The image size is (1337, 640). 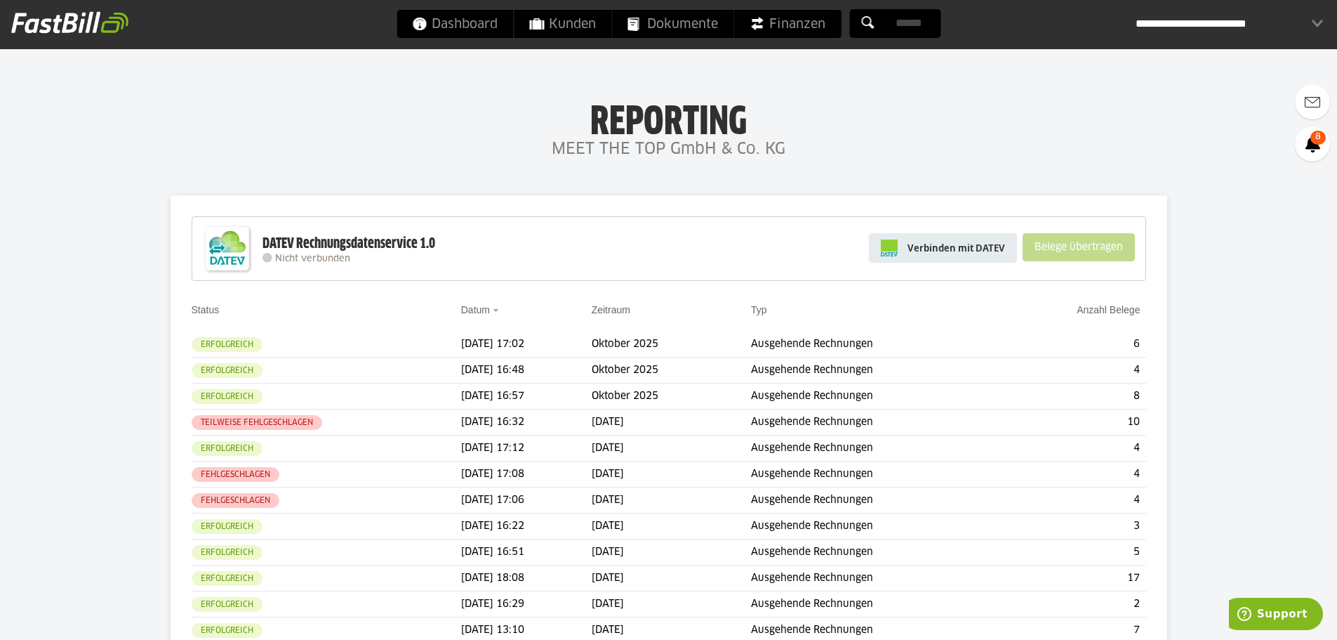 What do you see at coordinates (1313, 144) in the screenshot?
I see `a: 8` at bounding box center [1313, 144].